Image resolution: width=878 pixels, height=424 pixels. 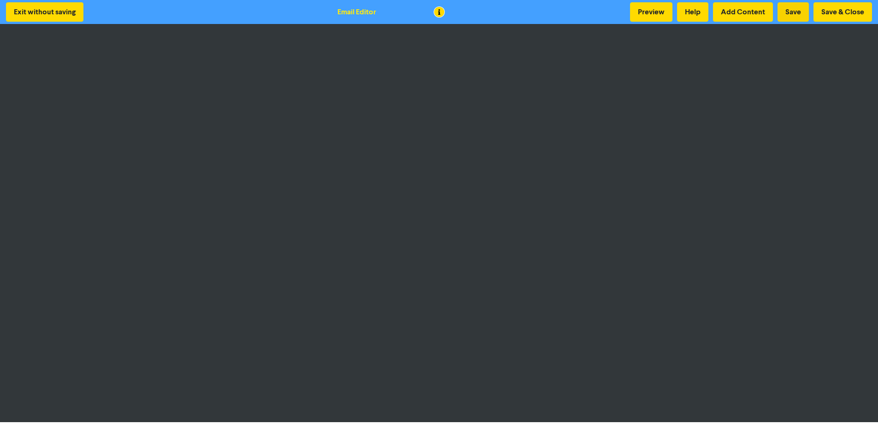 I want to click on button: Exit without saving, so click(x=45, y=12).